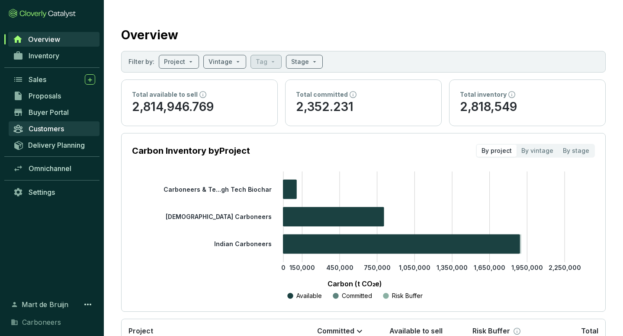 The height and width of the screenshot is (336, 623). I want to click on div: By vintage, so click(537, 151).